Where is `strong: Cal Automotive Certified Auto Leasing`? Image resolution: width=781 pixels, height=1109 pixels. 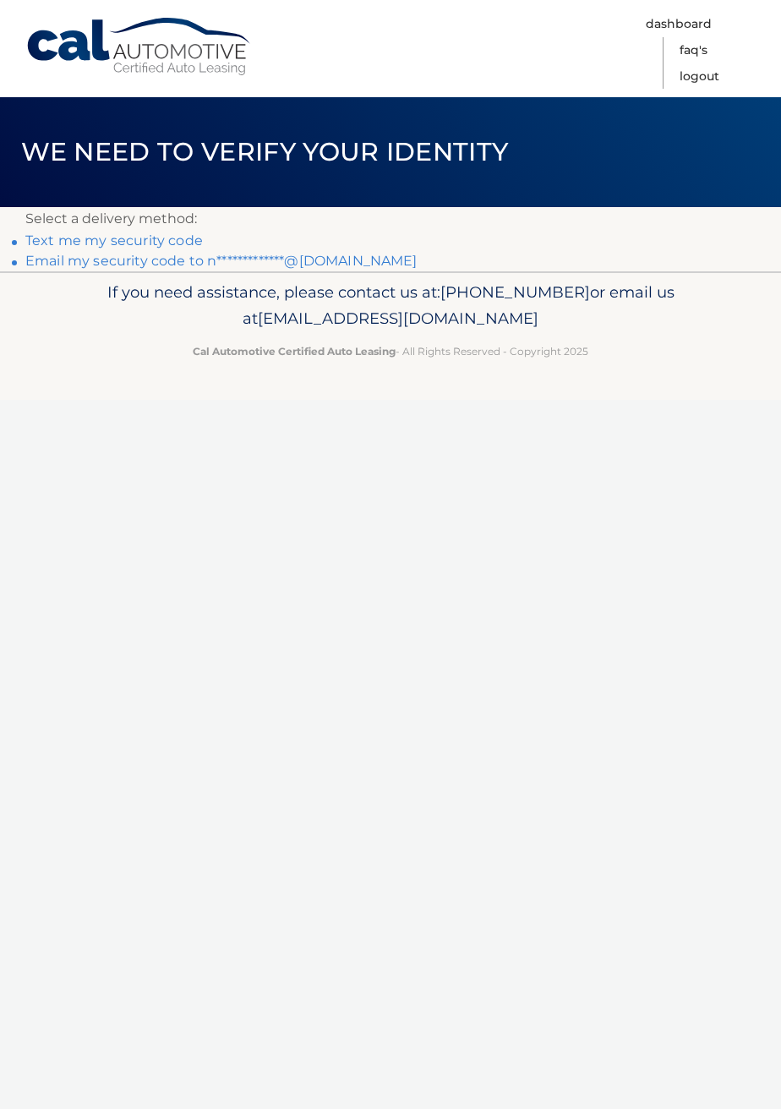
strong: Cal Automotive Certified Auto Leasing is located at coordinates (294, 351).